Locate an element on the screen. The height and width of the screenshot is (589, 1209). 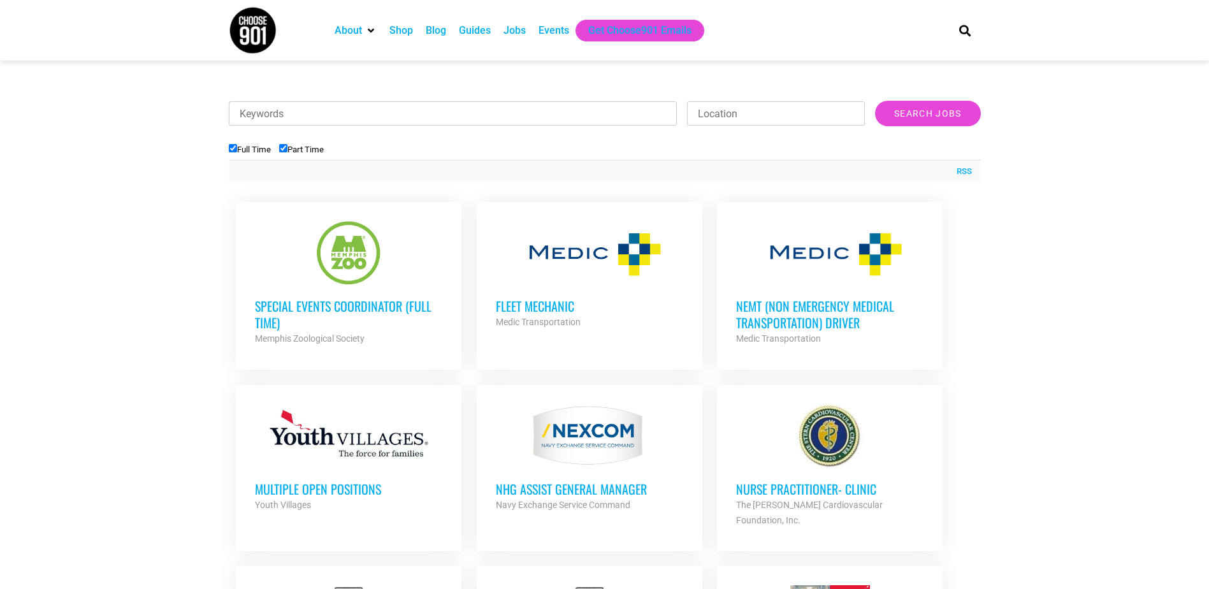
h3: Multiple Open Positions is located at coordinates (349, 489).